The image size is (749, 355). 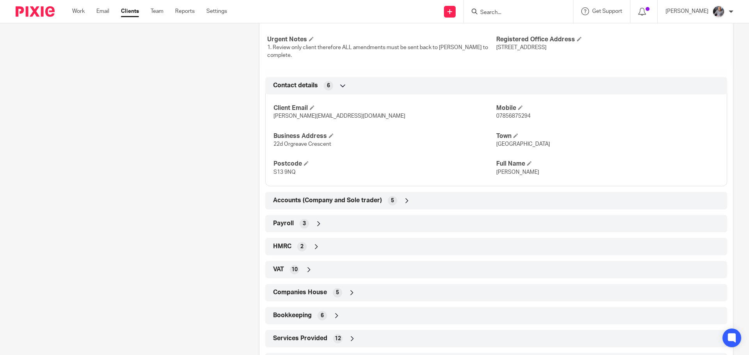 I want to click on a: Email, so click(x=103, y=11).